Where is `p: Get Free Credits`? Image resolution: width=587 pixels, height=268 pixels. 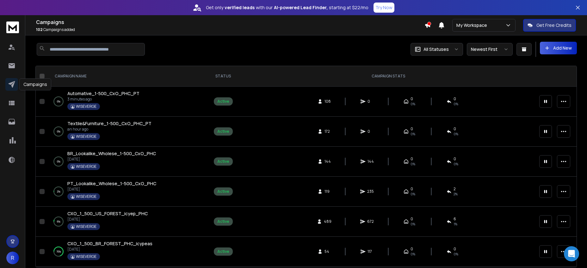
p: Get Free Credits is located at coordinates (553, 25).